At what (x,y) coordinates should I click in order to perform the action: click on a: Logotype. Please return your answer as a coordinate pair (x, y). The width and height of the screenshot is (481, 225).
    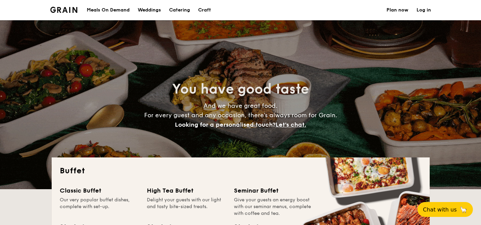
    Looking at the image, I should click on (64, 10).